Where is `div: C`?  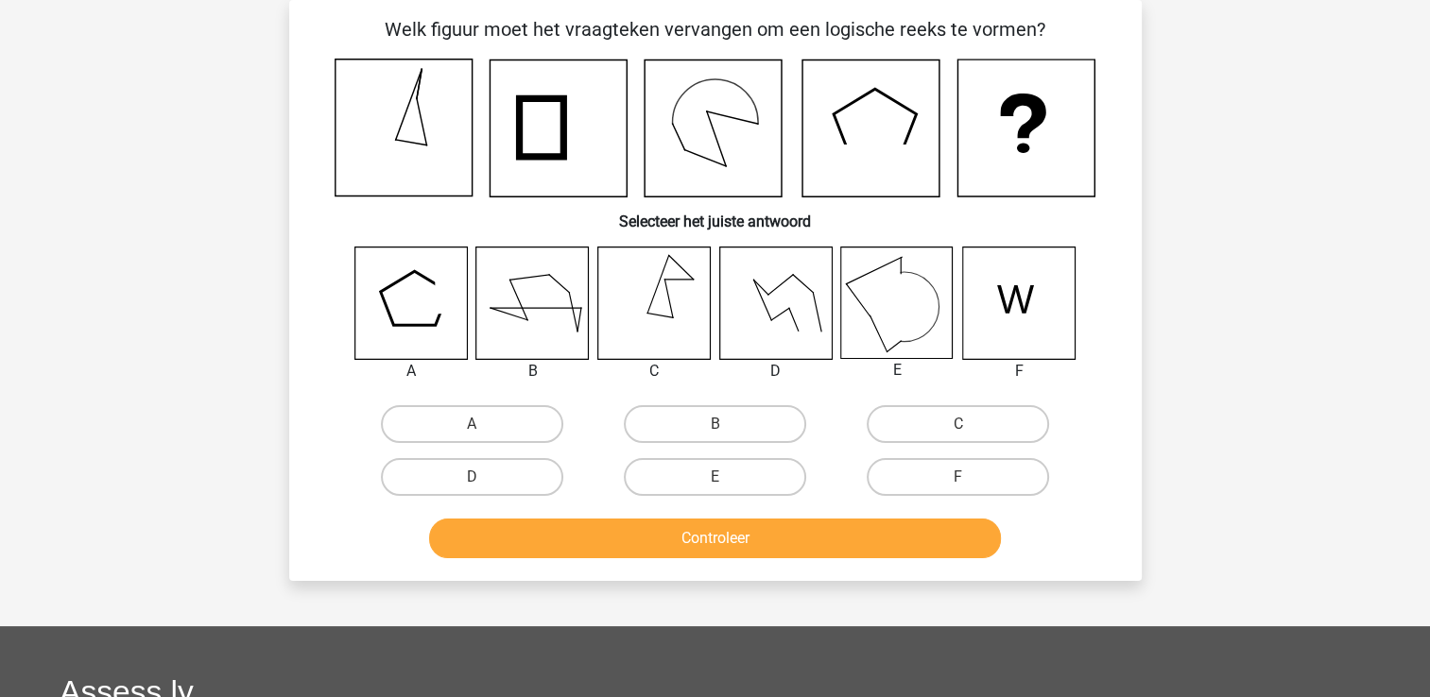 div: C is located at coordinates (654, 371).